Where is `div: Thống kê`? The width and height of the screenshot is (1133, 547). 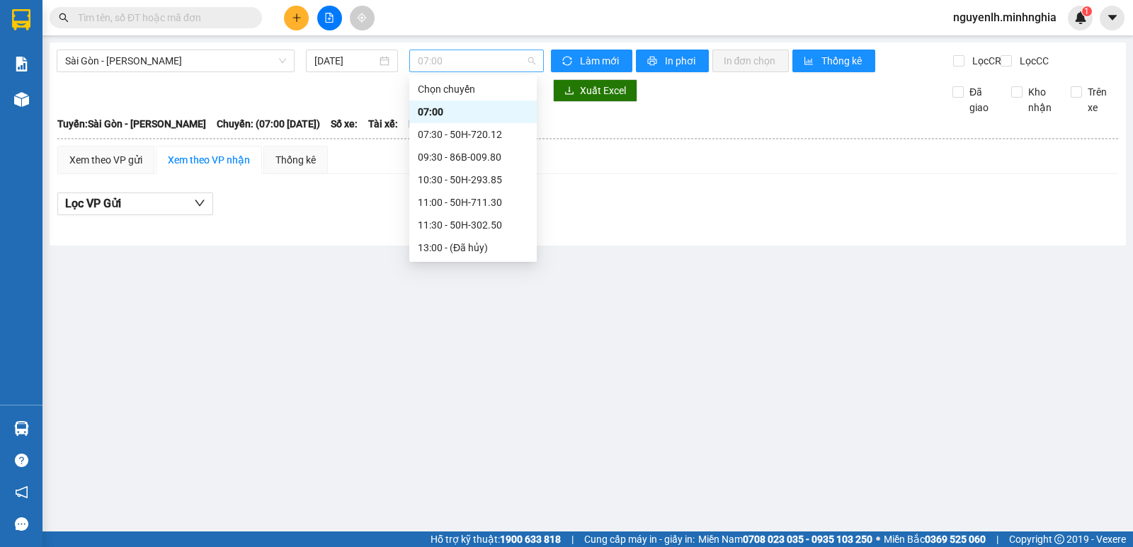
div: Thống kê is located at coordinates (295, 160).